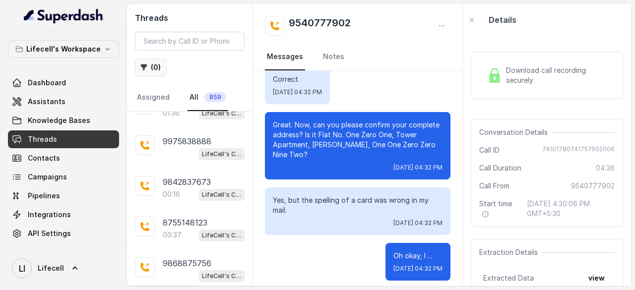  I want to click on img: light.svg, so click(64, 16).